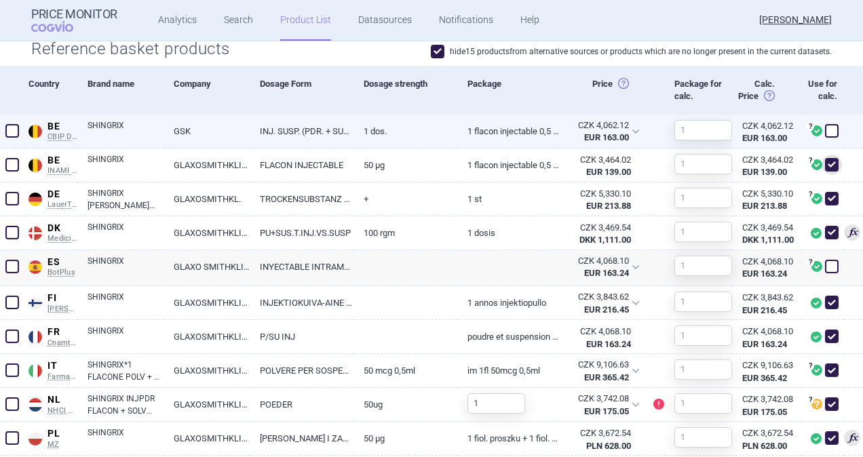 This screenshot has height=457, width=863. Describe the element at coordinates (35, 371) in the screenshot. I see `img: Italy` at that location.